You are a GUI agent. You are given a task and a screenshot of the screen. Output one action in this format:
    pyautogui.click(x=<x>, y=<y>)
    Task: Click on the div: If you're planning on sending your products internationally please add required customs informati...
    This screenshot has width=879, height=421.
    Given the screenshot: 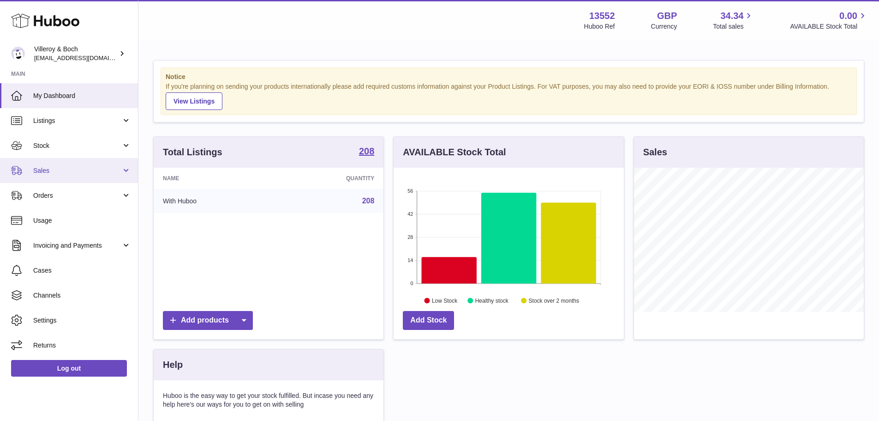 What is the action you would take?
    pyautogui.click(x=509, y=96)
    